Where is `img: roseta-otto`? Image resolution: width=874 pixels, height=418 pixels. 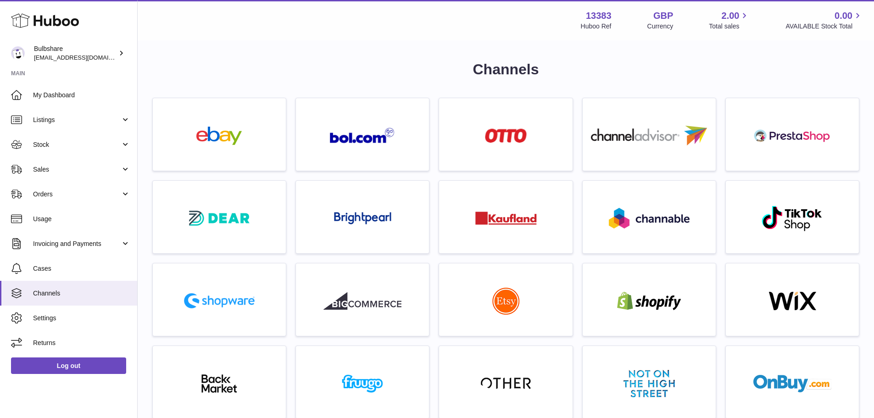
img: roseta-otto is located at coordinates (506, 135).